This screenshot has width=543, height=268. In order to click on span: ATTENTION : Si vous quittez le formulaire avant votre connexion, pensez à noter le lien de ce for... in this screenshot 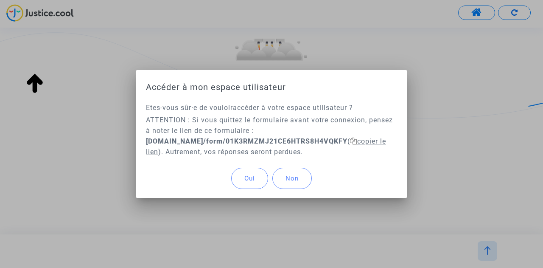, I will do `click(270, 136)`.